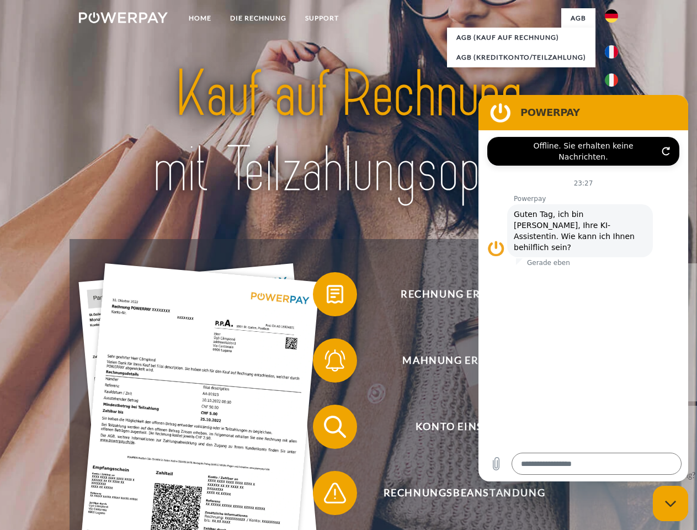  I want to click on img: it, so click(612, 80).